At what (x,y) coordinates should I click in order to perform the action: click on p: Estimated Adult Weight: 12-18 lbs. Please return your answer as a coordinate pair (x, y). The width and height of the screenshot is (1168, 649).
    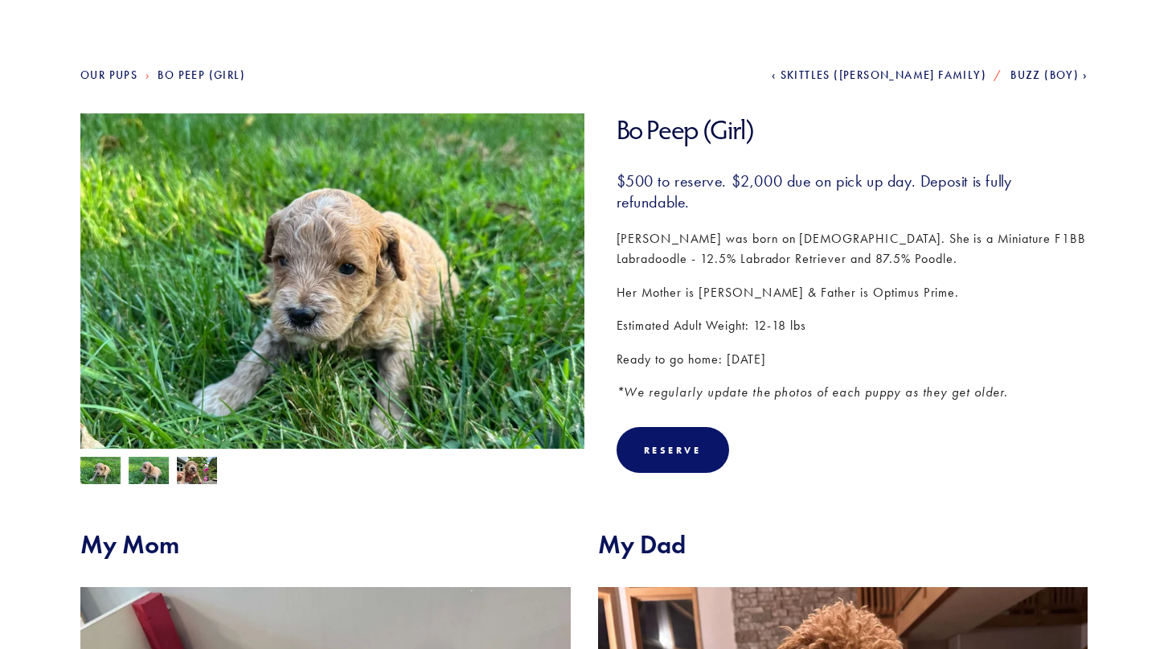
    Looking at the image, I should click on (852, 326).